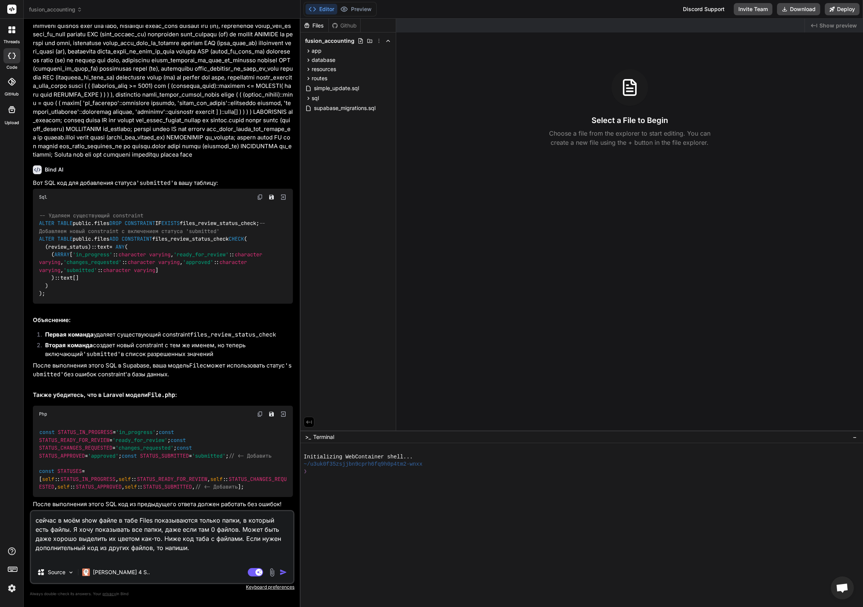  What do you see at coordinates (321, 9) in the screenshot?
I see `button: Editor` at bounding box center [321, 9].